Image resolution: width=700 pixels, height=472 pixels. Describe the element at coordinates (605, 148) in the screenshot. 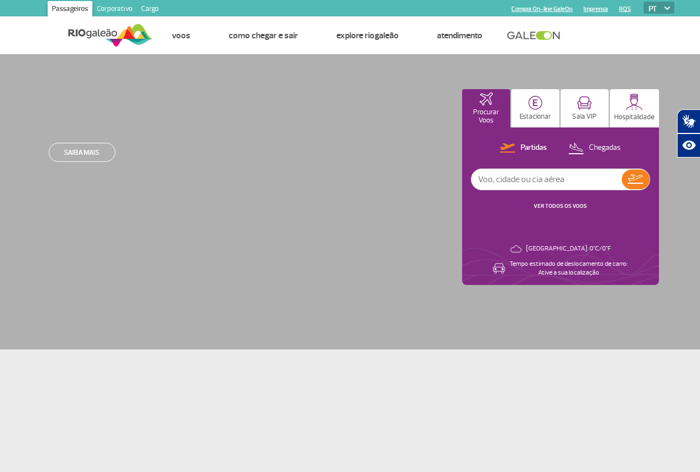

I see `p: Chegadas` at that location.